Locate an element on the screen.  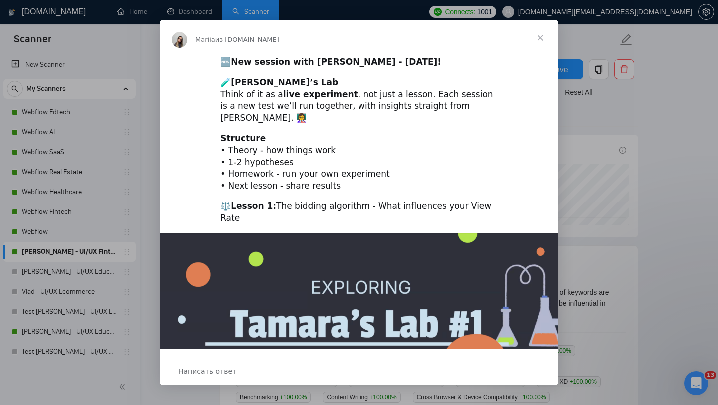
span: Закрыть is located at coordinates (540, 38).